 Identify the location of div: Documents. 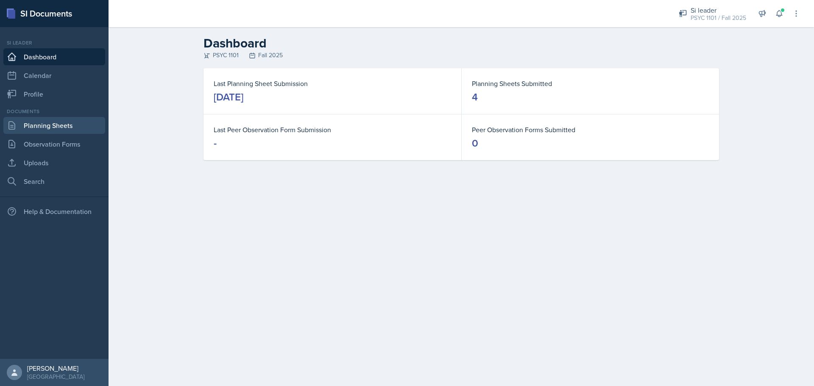
(54, 112).